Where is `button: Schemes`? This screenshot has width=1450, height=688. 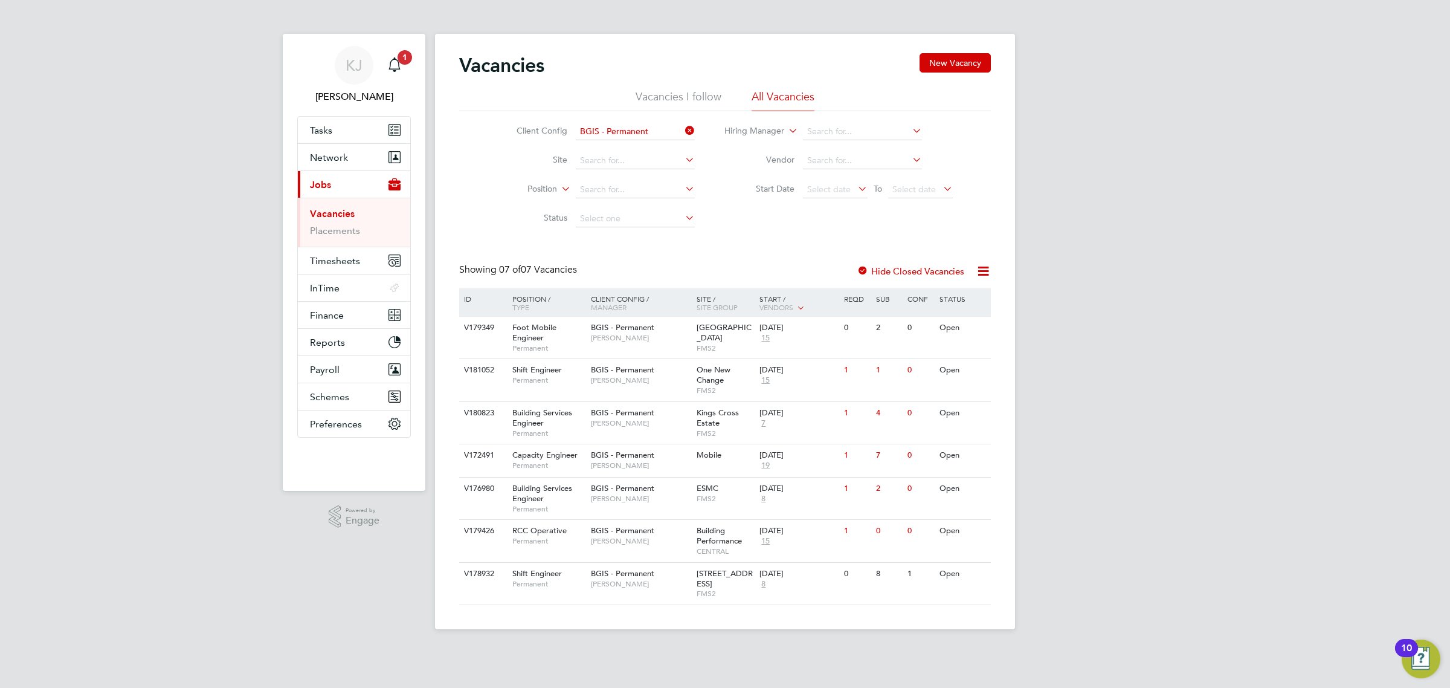
button: Schemes is located at coordinates (354, 396).